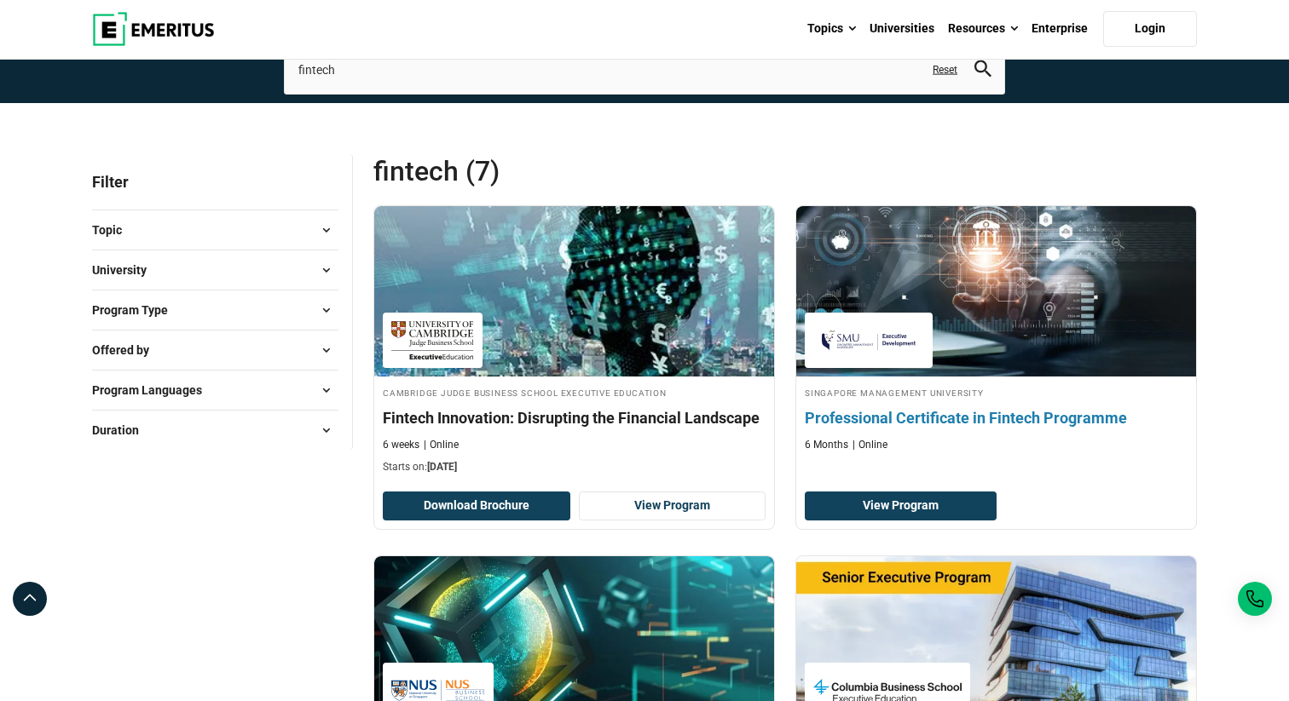  I want to click on span: Duration, so click(122, 430).